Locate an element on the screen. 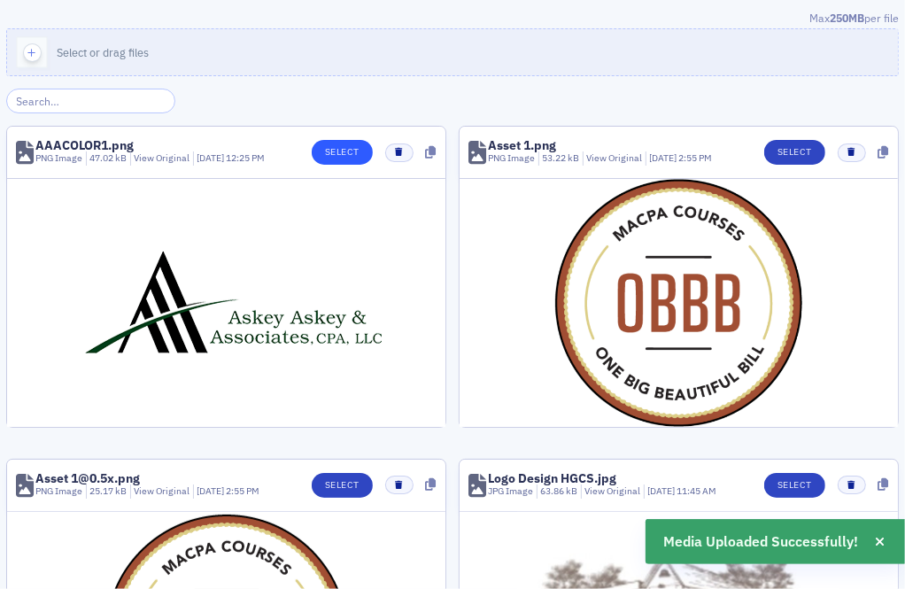 This screenshot has width=905, height=589. span: 250MB is located at coordinates (846, 18).